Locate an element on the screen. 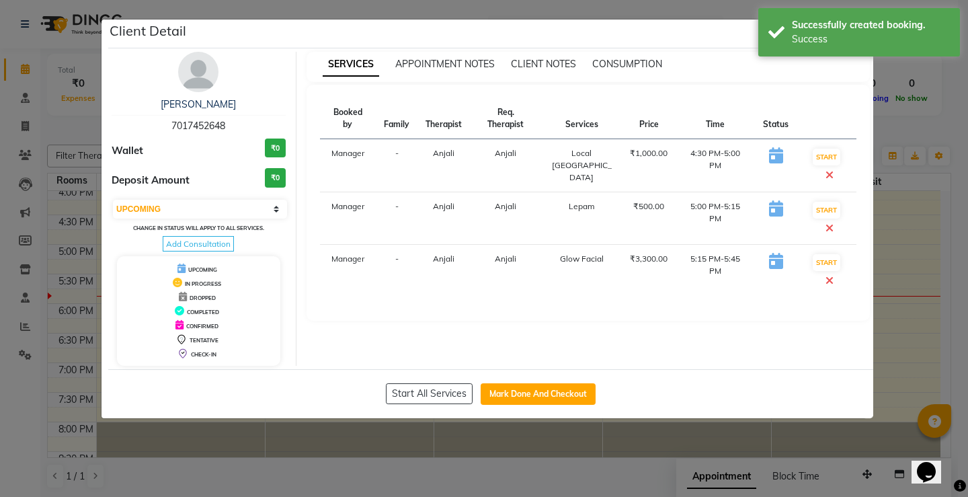 The width and height of the screenshot is (968, 497). span: 7017452648 is located at coordinates (198, 126).